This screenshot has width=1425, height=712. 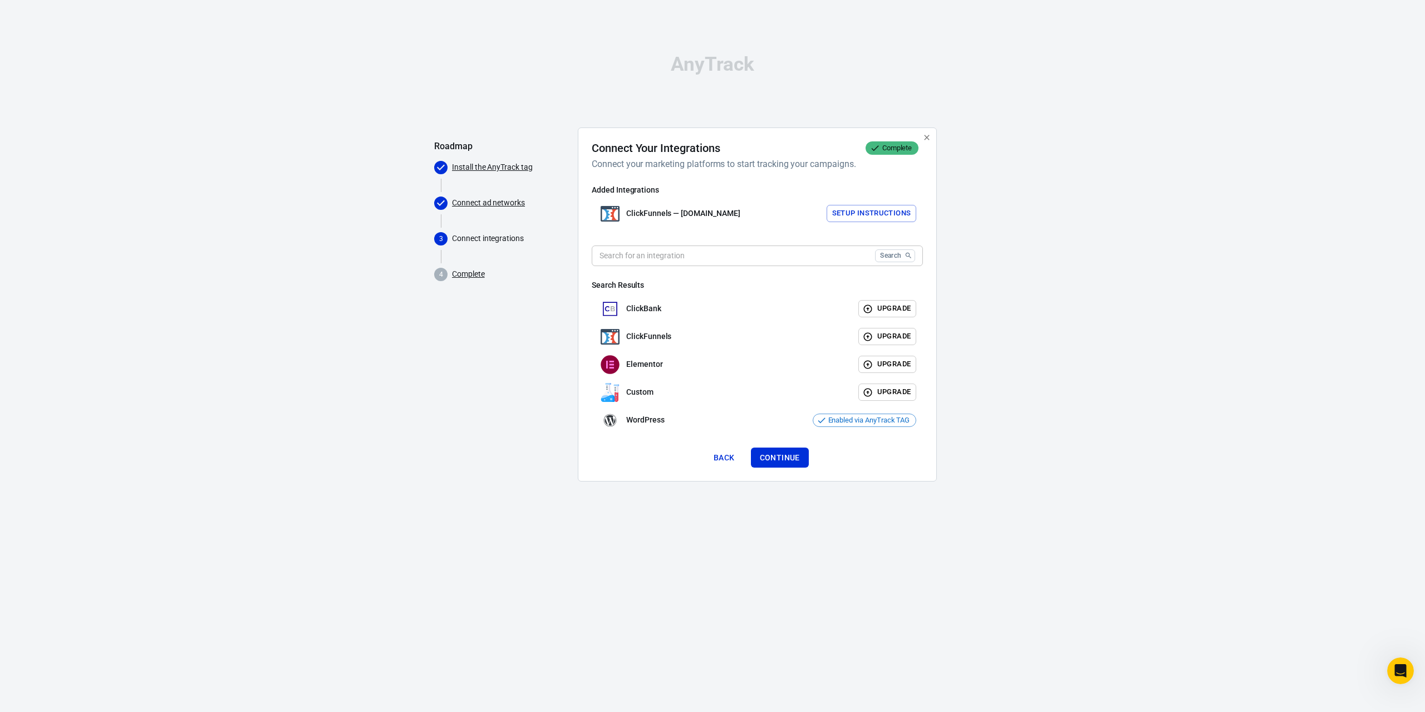 What do you see at coordinates (780, 458) in the screenshot?
I see `button: Continue` at bounding box center [780, 458].